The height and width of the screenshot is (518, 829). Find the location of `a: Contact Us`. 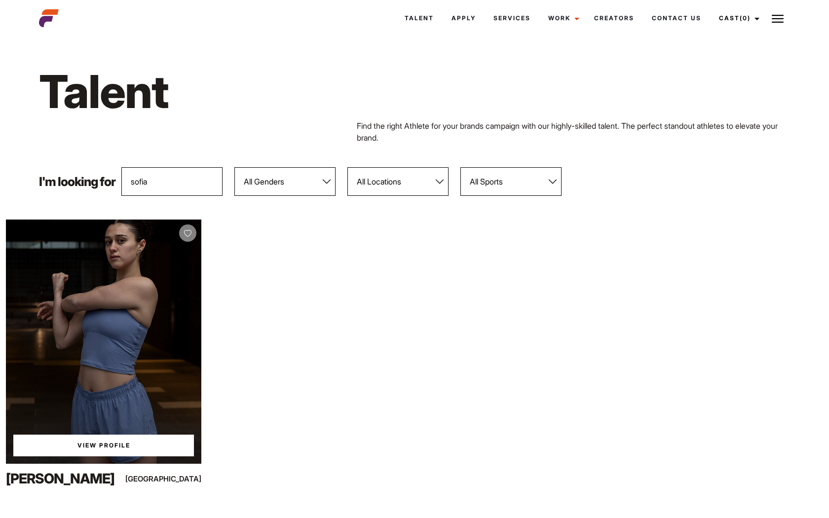

a: Contact Us is located at coordinates (677, 18).